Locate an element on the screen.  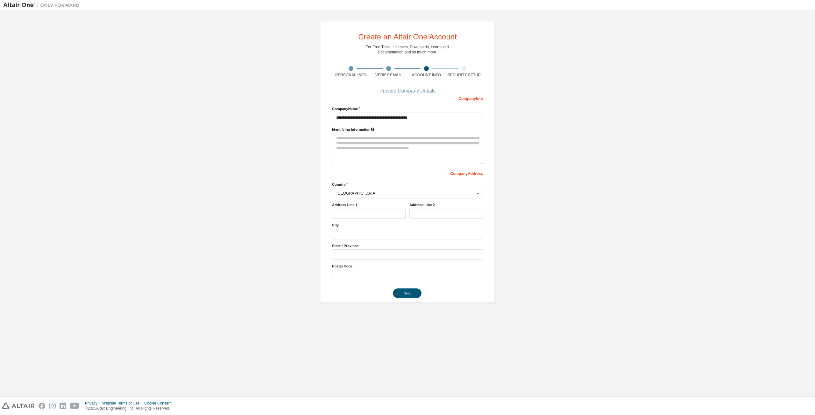
button: Next is located at coordinates (407, 293).